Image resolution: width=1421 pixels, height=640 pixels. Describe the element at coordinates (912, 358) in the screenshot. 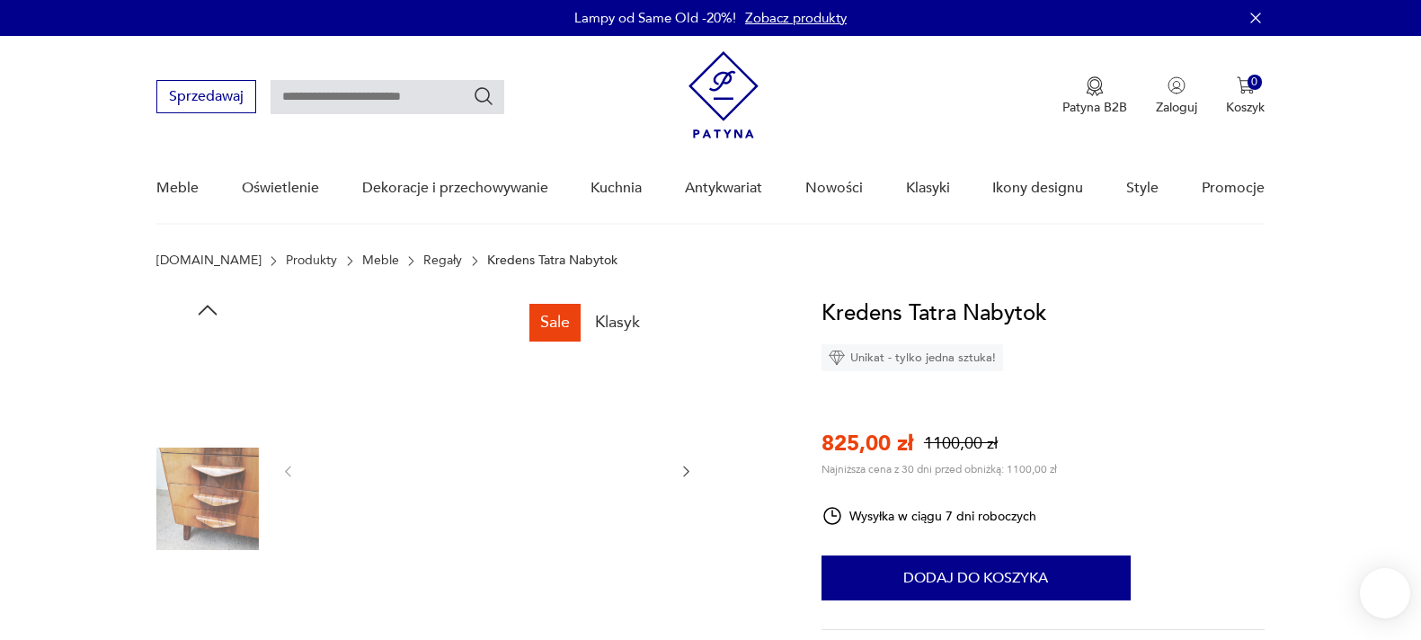

I see `div: Unikat - tylko jedna sztuka!` at that location.